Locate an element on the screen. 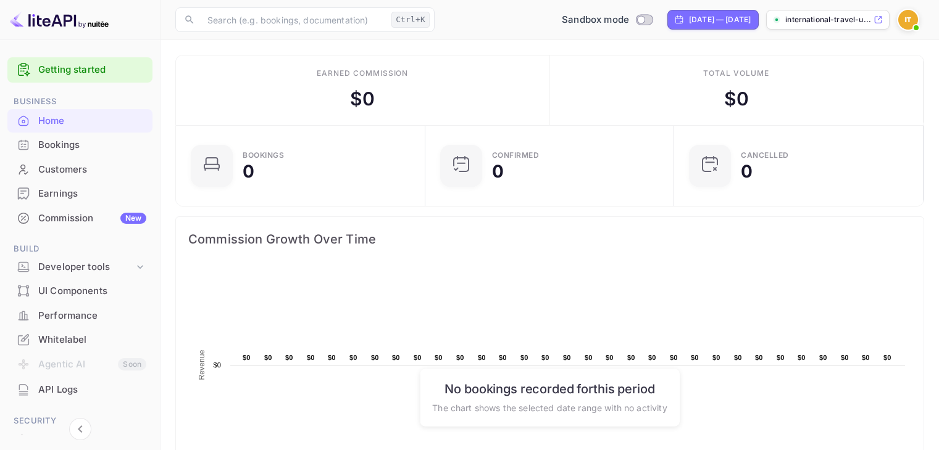  h6: No bookings recorded for this period is located at coordinates (549, 389).